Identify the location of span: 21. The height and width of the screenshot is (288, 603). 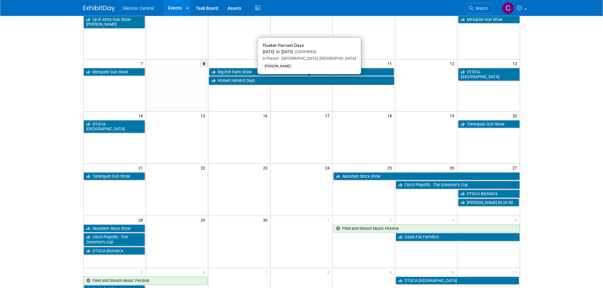
(141, 168).